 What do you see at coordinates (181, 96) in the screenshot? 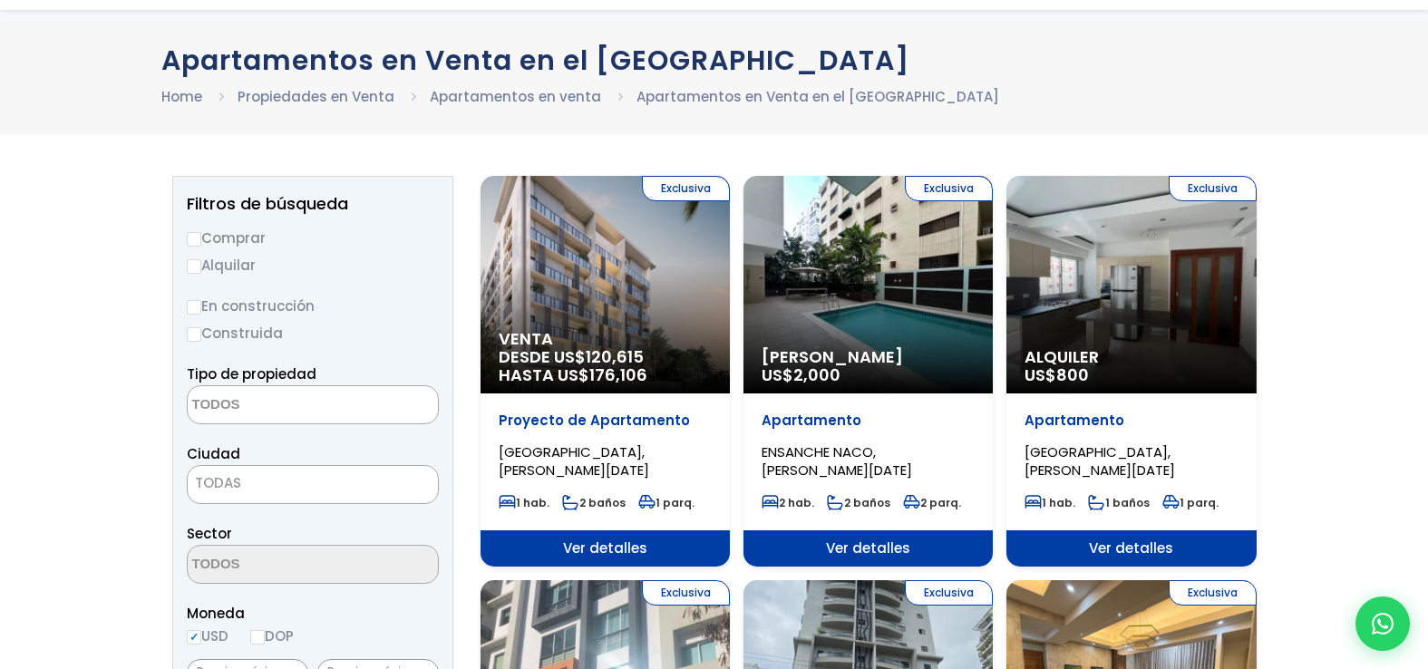
I see `a: Home` at bounding box center [181, 96].